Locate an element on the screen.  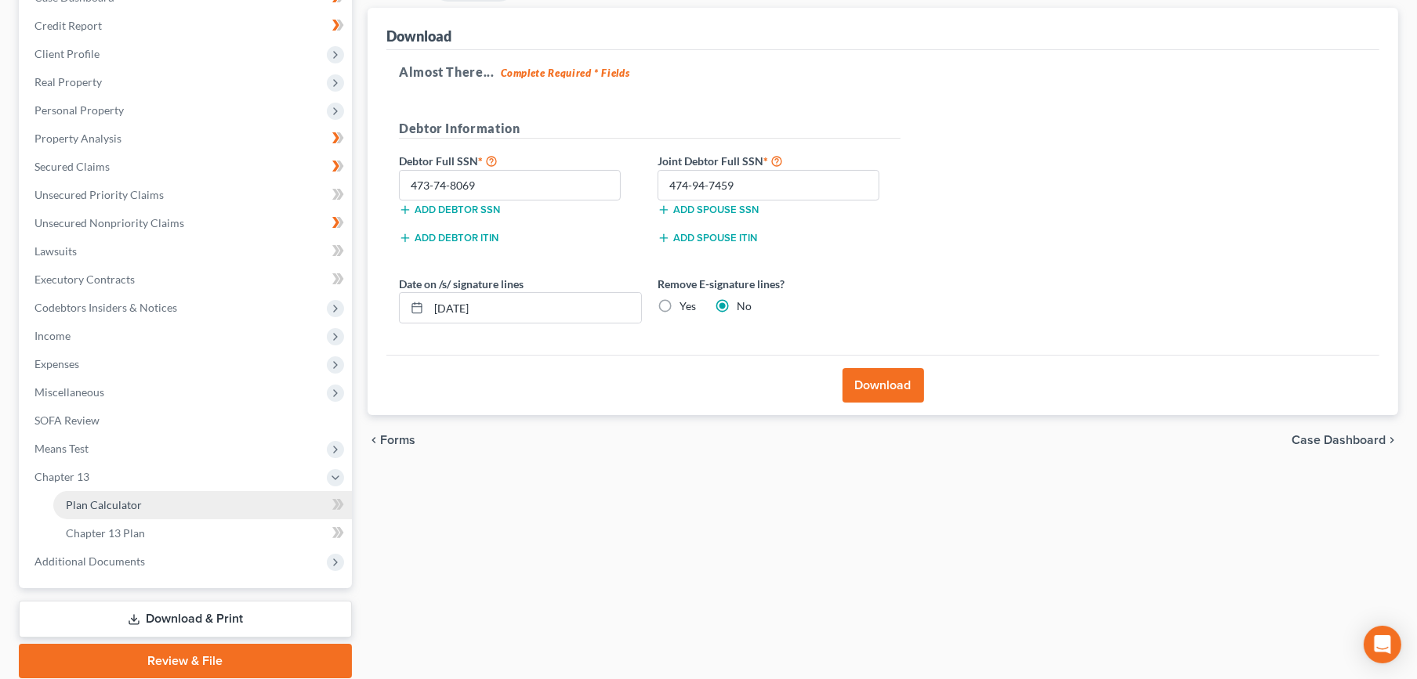
button: Add spouse SSN is located at coordinates (708, 210).